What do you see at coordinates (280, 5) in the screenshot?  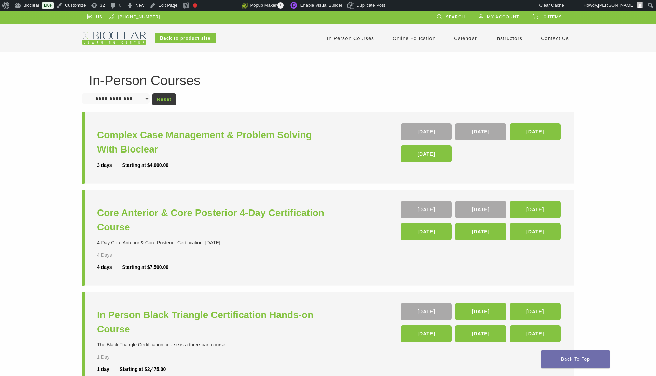 I see `span: 1` at bounding box center [280, 5].